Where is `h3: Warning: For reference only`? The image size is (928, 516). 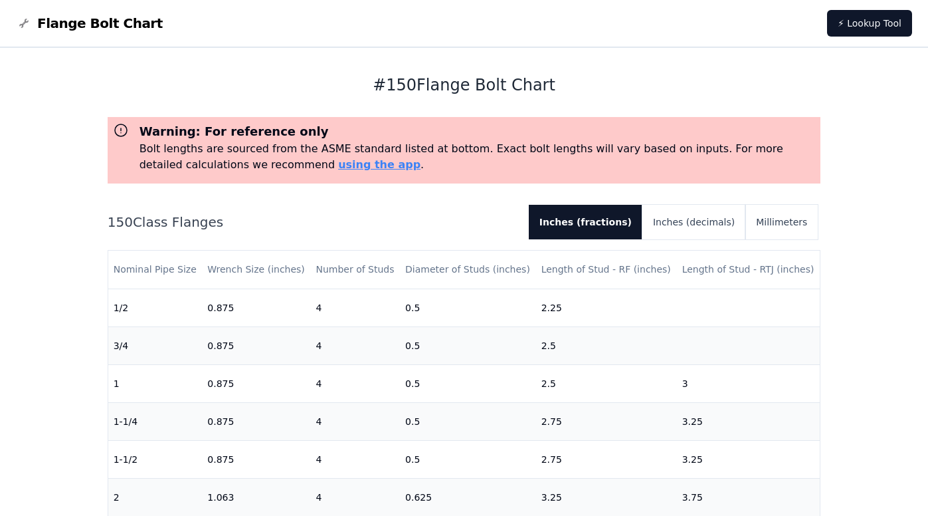
h3: Warning: For reference only is located at coordinates (478, 132).